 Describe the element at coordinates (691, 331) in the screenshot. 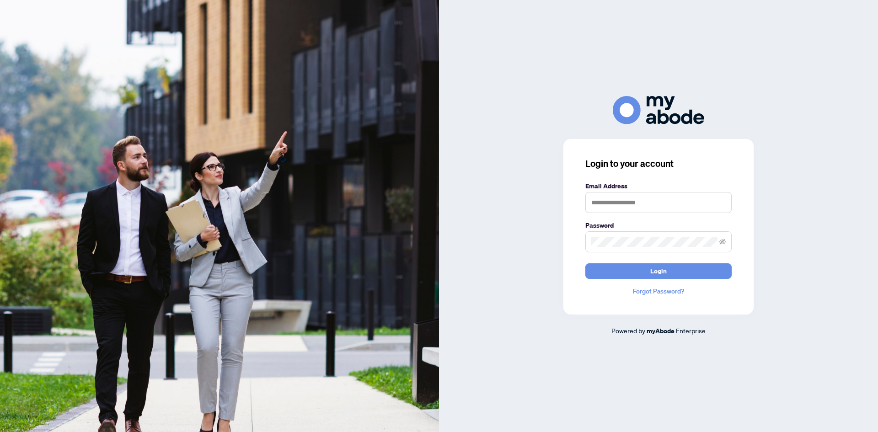

I see `span: Enterprise` at that location.